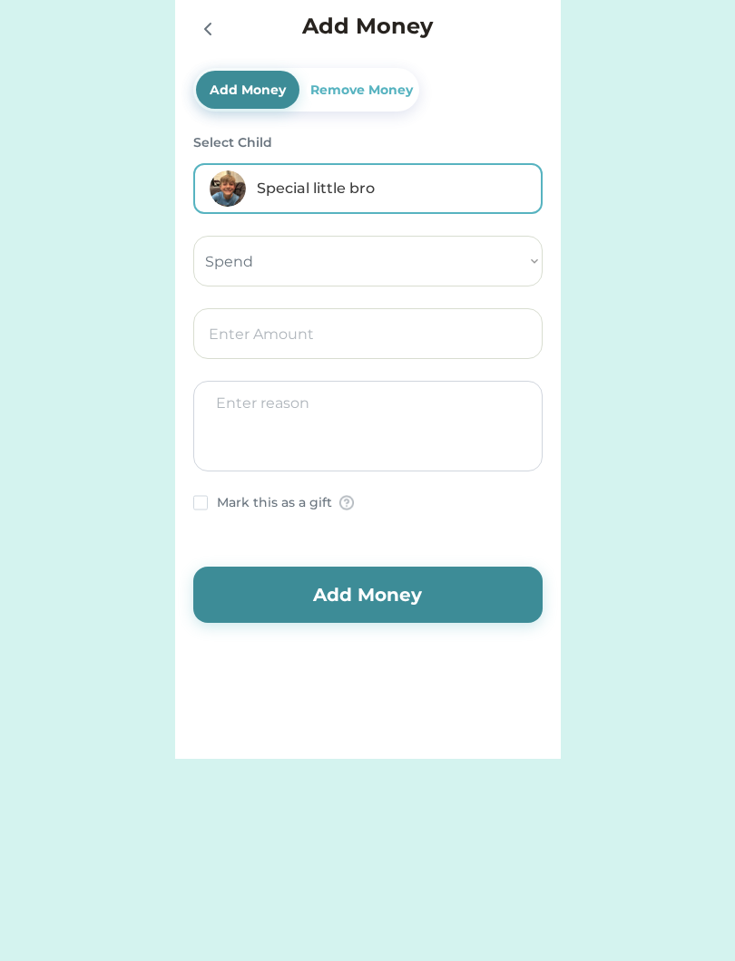  What do you see at coordinates (346, 502) in the screenshot?
I see `img: Group%2026910.png` at bounding box center [346, 502].